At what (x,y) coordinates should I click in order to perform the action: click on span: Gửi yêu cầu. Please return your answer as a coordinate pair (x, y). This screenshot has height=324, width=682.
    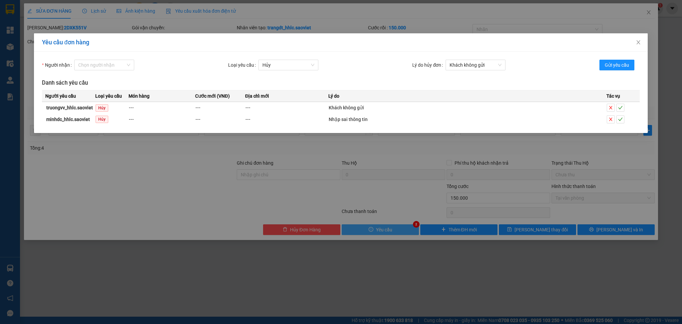
    Looking at the image, I should click on (617, 65).